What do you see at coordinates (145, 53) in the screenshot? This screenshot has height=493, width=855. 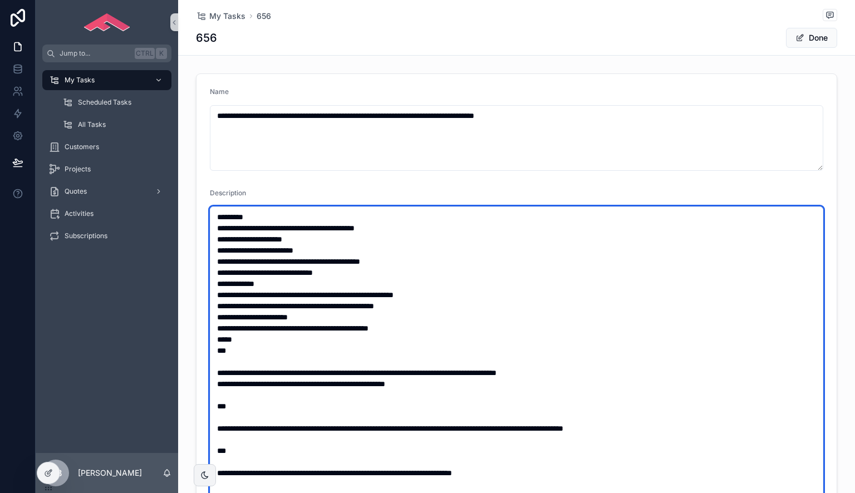 I see `span: Ctrl` at bounding box center [145, 53].